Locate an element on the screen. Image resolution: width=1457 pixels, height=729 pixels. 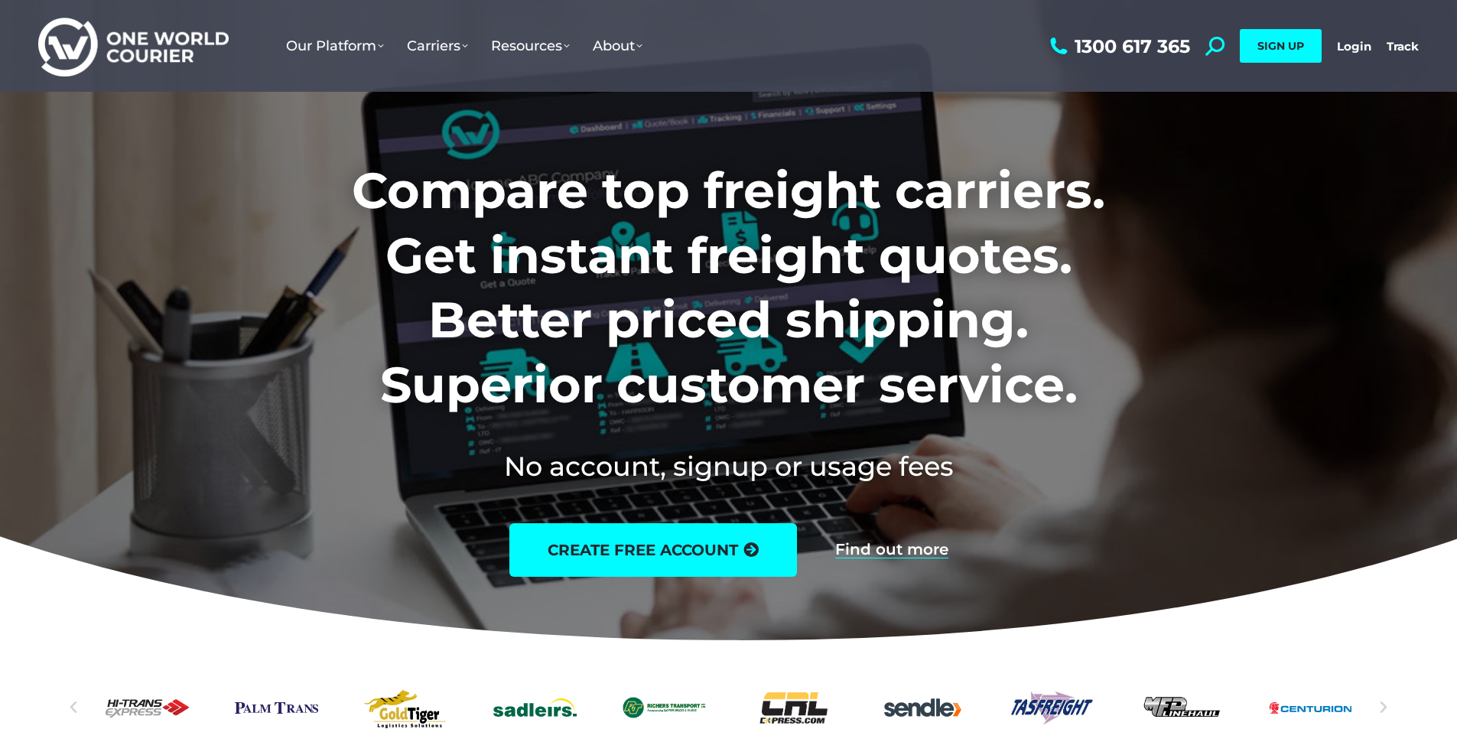
span: Resources is located at coordinates (530, 46).